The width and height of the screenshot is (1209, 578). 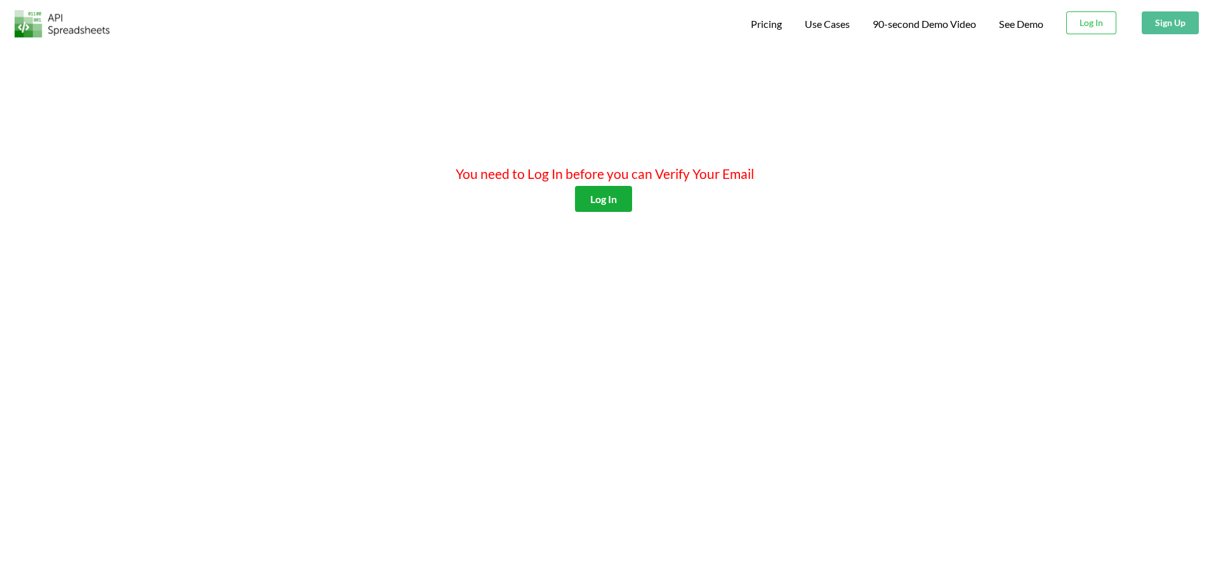 I want to click on span: 90-second Demo Video, so click(x=924, y=24).